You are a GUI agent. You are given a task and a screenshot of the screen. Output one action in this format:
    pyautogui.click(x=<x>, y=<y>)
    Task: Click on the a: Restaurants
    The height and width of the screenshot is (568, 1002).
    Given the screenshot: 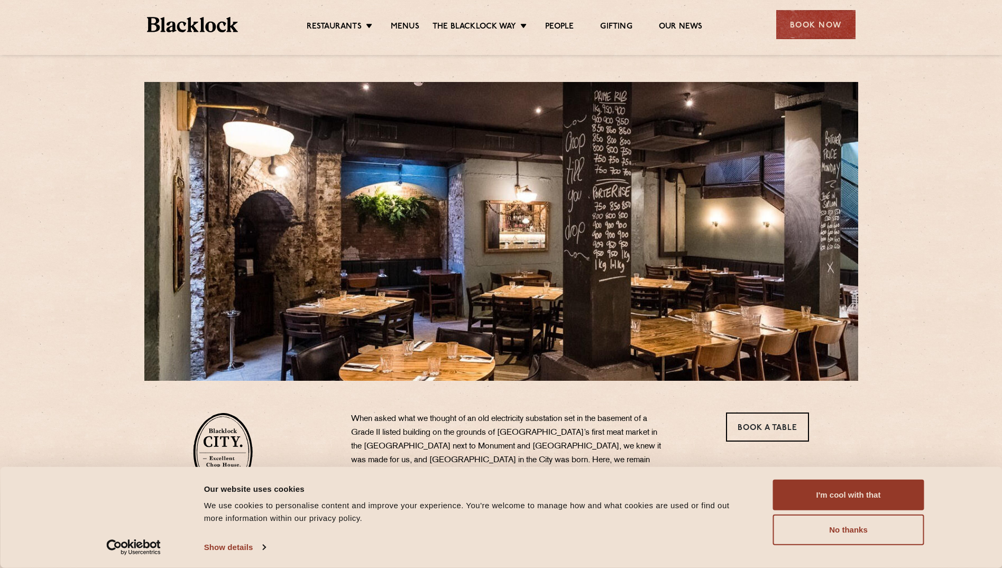 What is the action you would take?
    pyautogui.click(x=334, y=27)
    